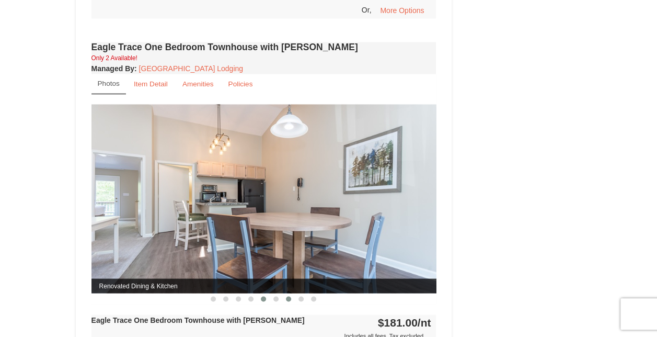  I want to click on small: Policies, so click(240, 84).